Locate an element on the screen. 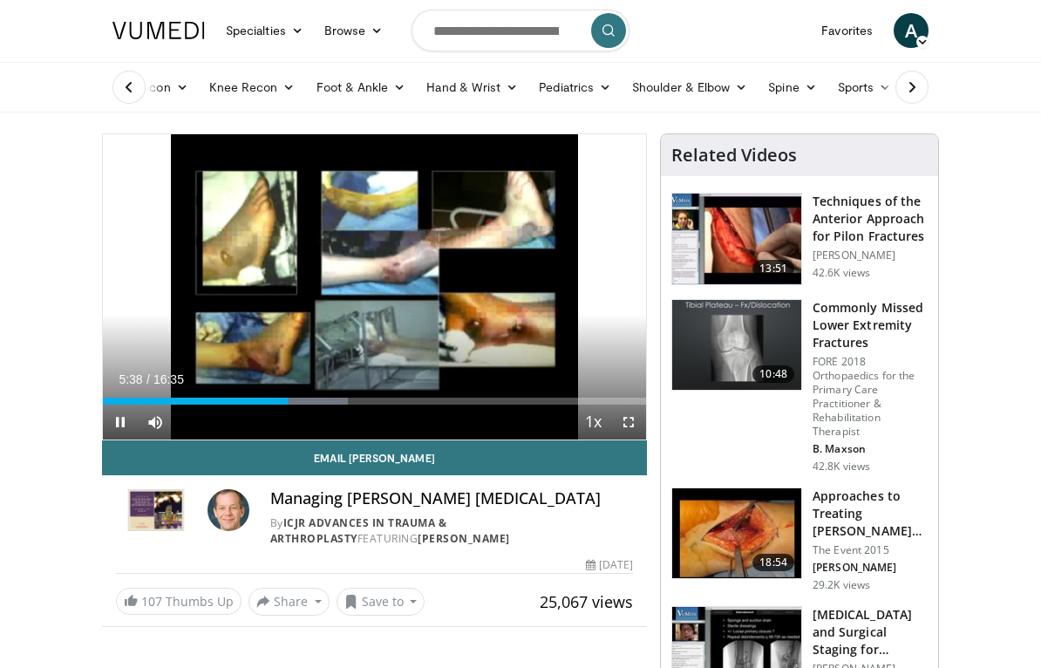 The width and height of the screenshot is (1041, 668). button: Save to is located at coordinates (381, 601).